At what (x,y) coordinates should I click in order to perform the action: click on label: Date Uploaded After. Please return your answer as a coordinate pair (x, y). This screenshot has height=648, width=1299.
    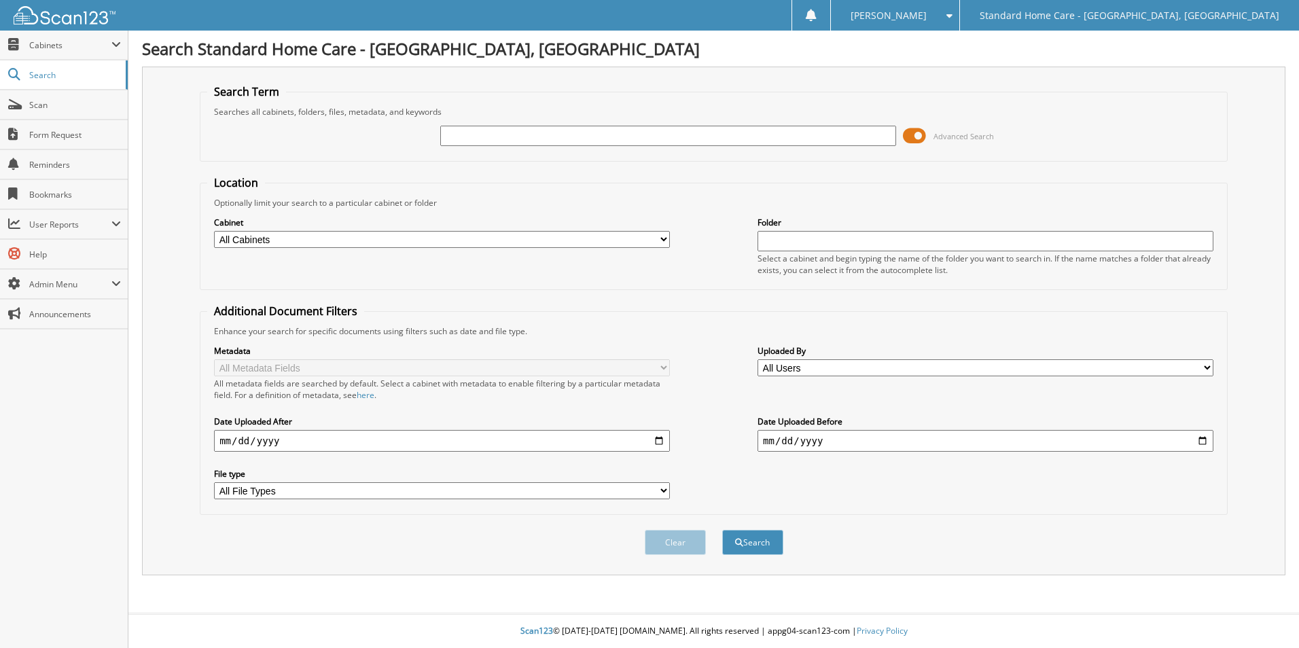
    Looking at the image, I should click on (442, 421).